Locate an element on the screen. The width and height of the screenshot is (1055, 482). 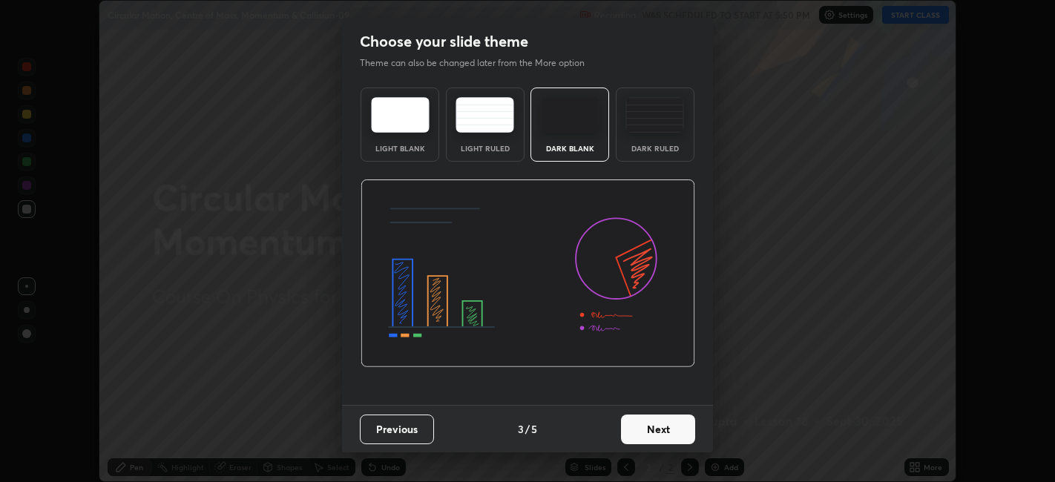
button: Previous is located at coordinates (397, 430).